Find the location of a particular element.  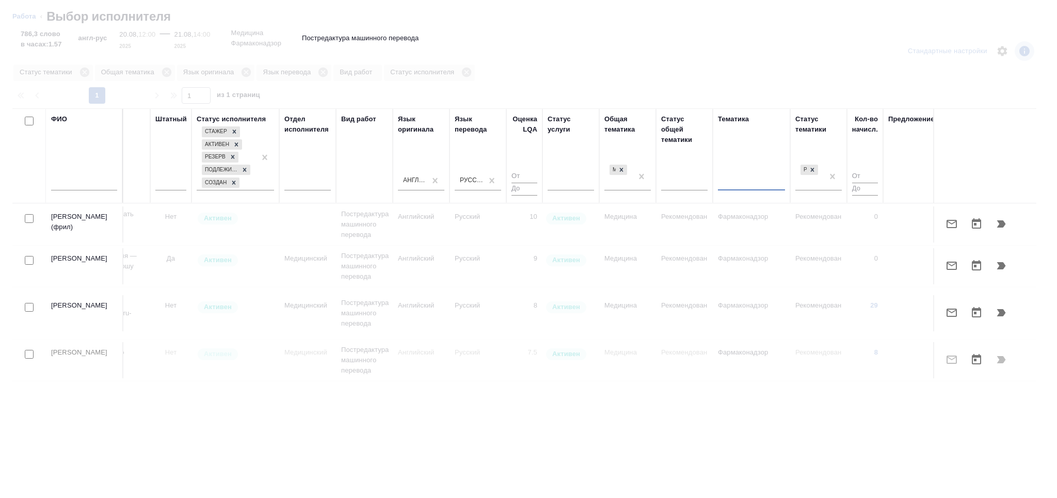

div: Статус услуги is located at coordinates (571, 124).